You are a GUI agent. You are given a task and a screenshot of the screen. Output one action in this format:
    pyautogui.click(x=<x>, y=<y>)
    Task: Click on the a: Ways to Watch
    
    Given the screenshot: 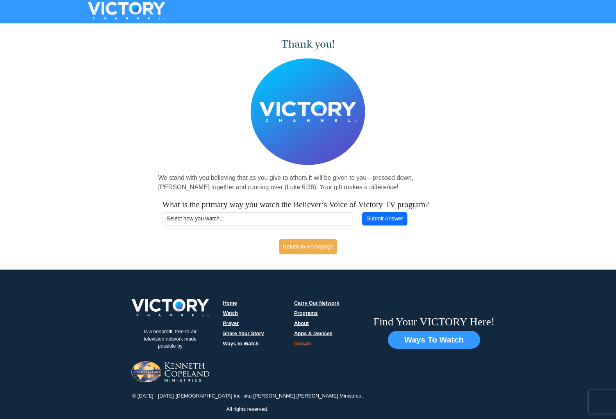 What is the action you would take?
    pyautogui.click(x=241, y=344)
    